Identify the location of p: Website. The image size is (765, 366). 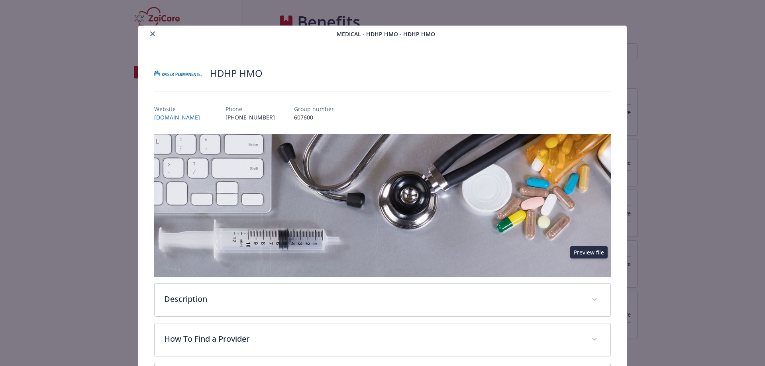
(180, 109).